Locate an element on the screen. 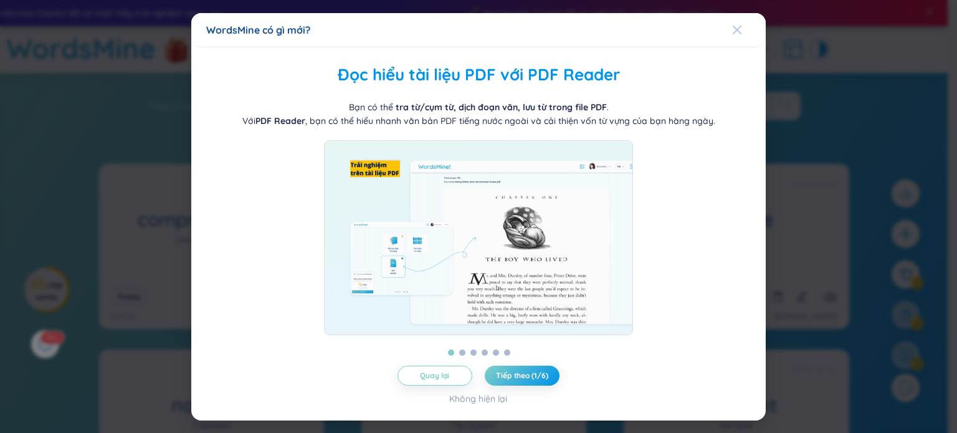 Image resolution: width=957 pixels, height=433 pixels. button: 1 is located at coordinates (451, 352).